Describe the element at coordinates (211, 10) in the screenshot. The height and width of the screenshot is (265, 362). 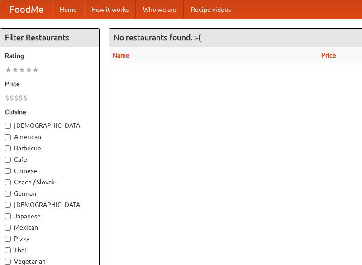
I see `a: Recipe videos` at that location.